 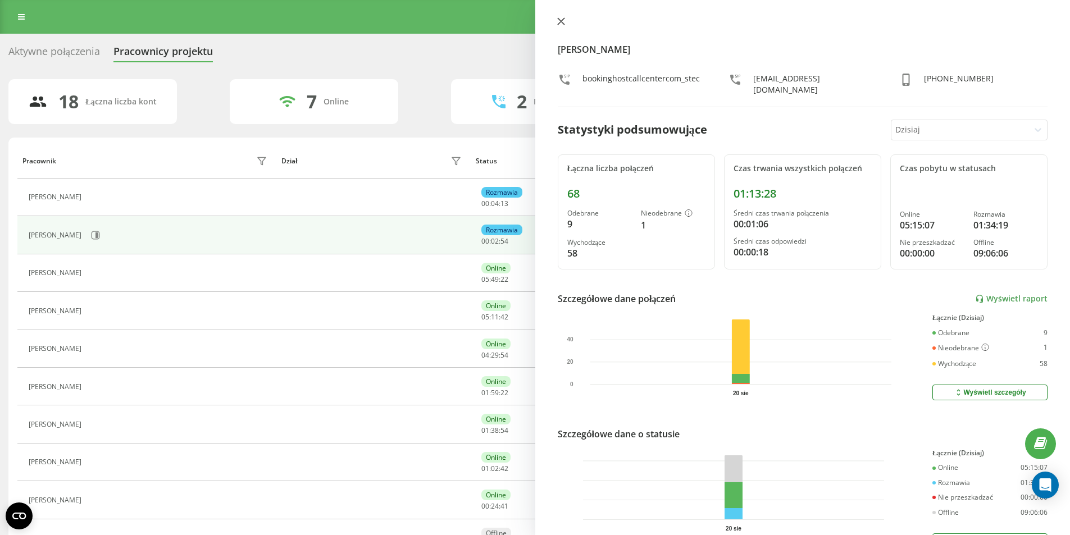 I want to click on div: 00:00:18, so click(x=802, y=252).